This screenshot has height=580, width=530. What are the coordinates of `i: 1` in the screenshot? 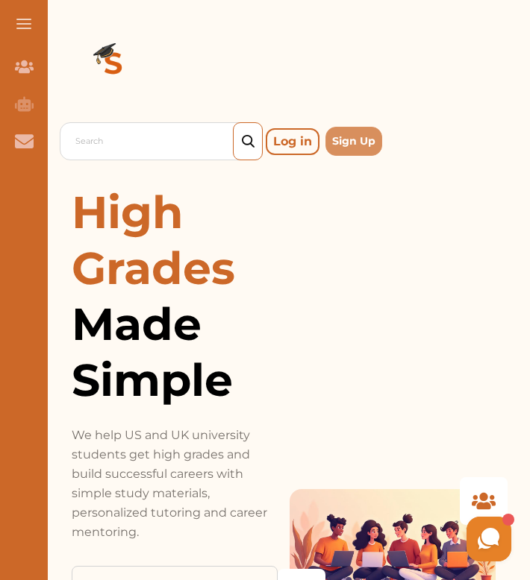 It's located at (336, 7).